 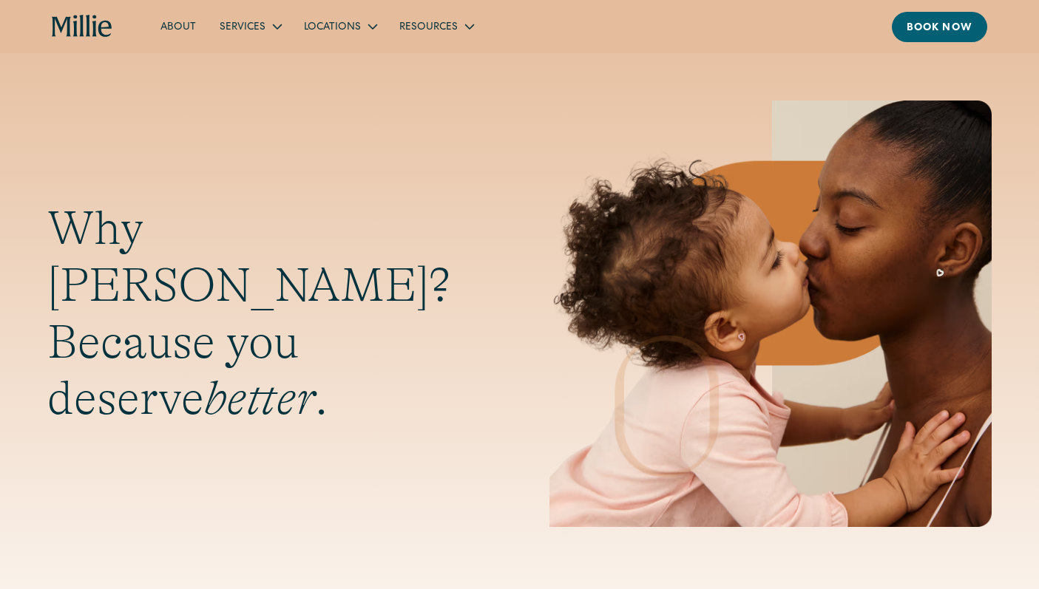 I want to click on div: Book now, so click(x=939, y=28).